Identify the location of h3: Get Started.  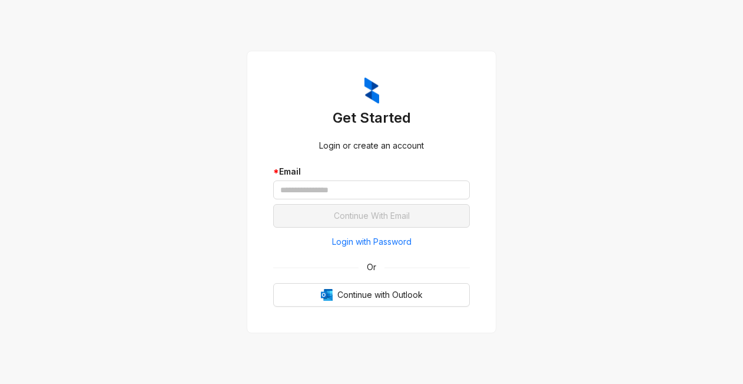
(372, 118).